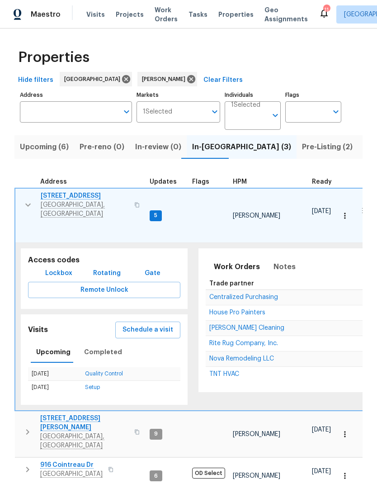  I want to click on a: Rite Rug Company, Inc., so click(244, 343).